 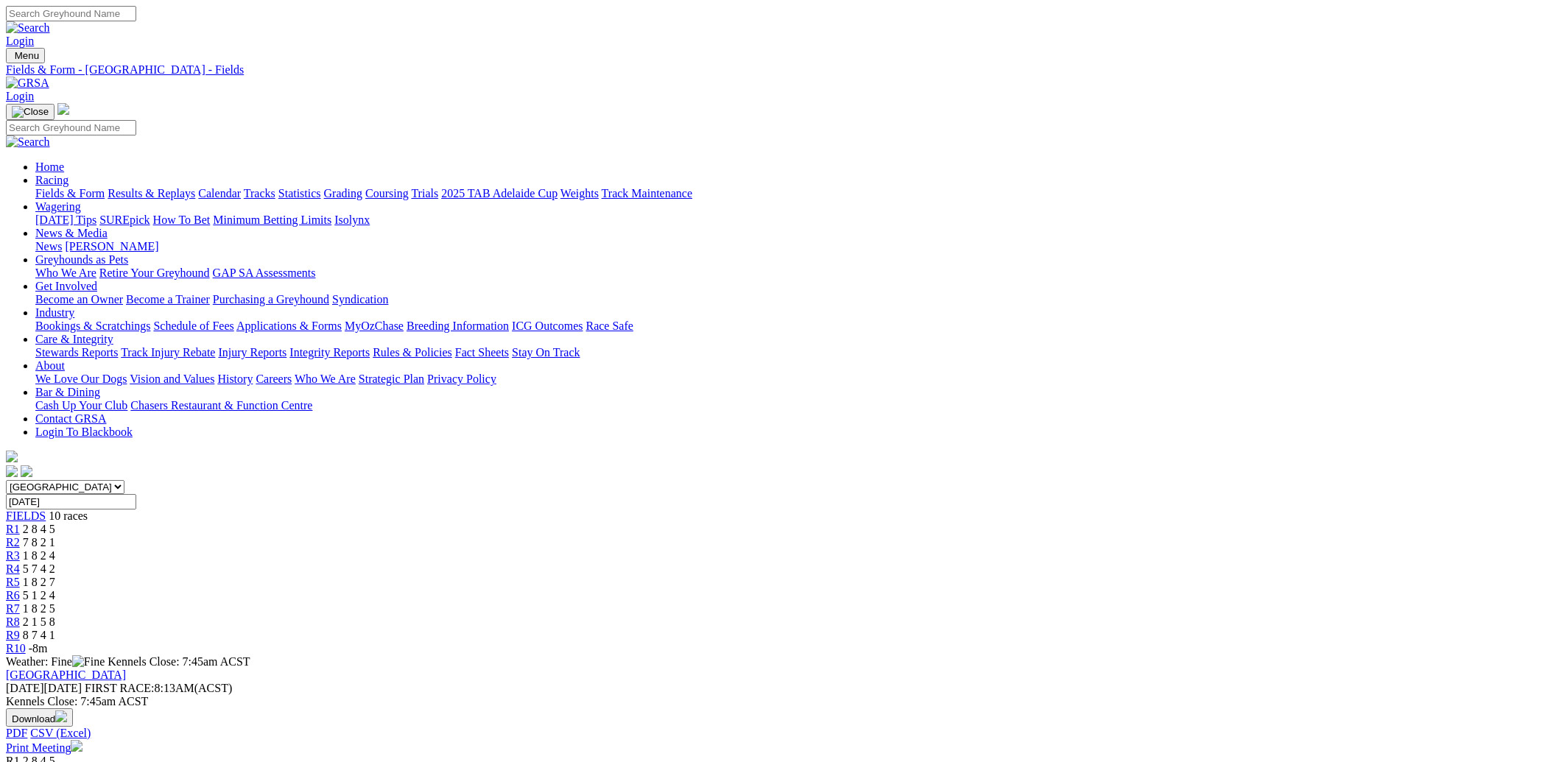 What do you see at coordinates (782, 734) in the screenshot?
I see `div: Download` at bounding box center [782, 734].